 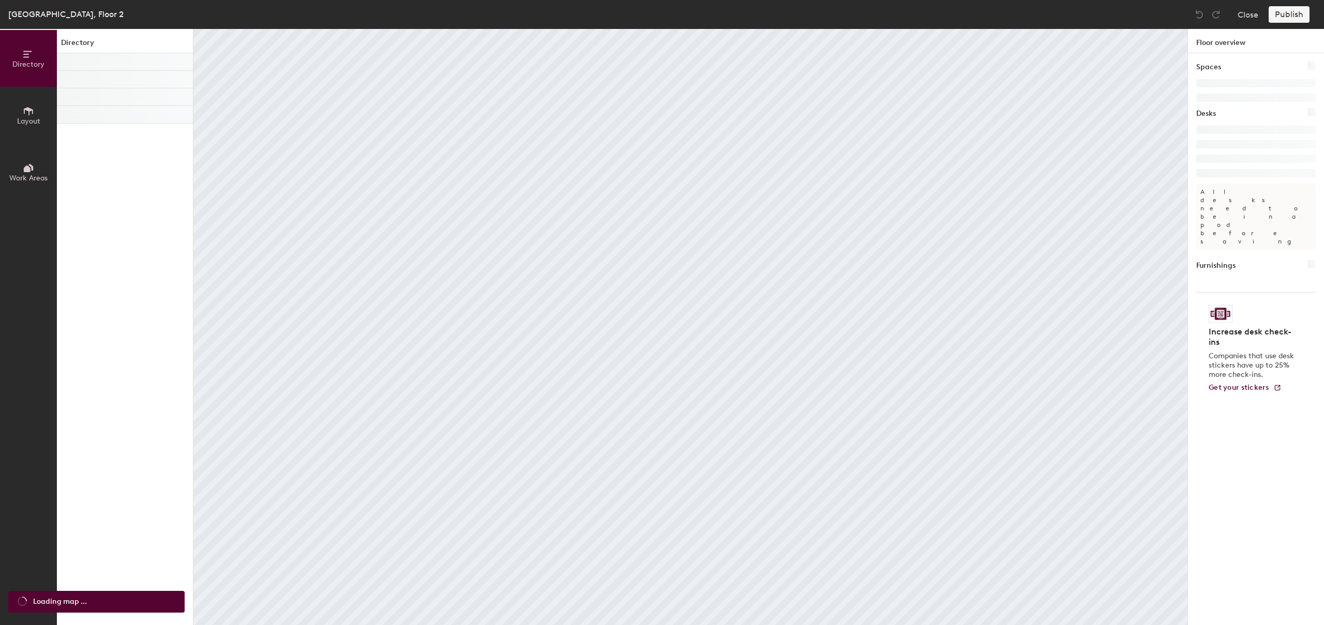 What do you see at coordinates (1206, 114) in the screenshot?
I see `h1: Desks` at bounding box center [1206, 114].